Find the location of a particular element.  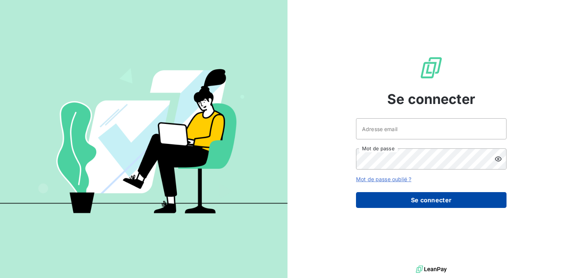

img: Logo LeanPay is located at coordinates (431, 68).